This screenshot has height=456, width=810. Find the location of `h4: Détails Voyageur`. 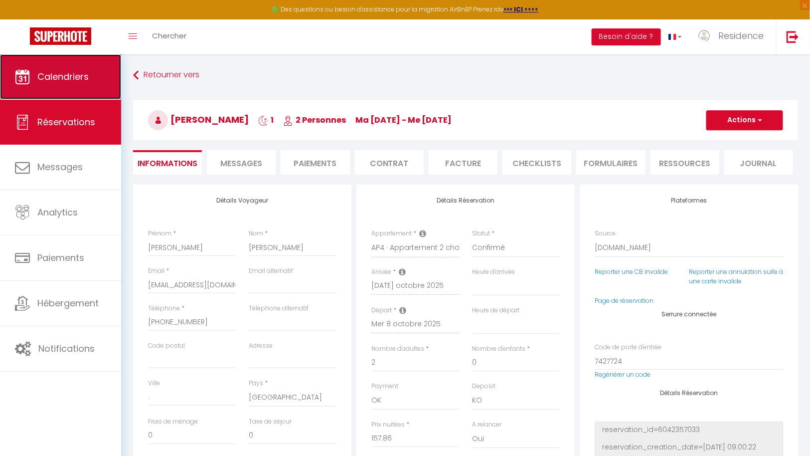

h4: Détails Voyageur is located at coordinates (242, 200).